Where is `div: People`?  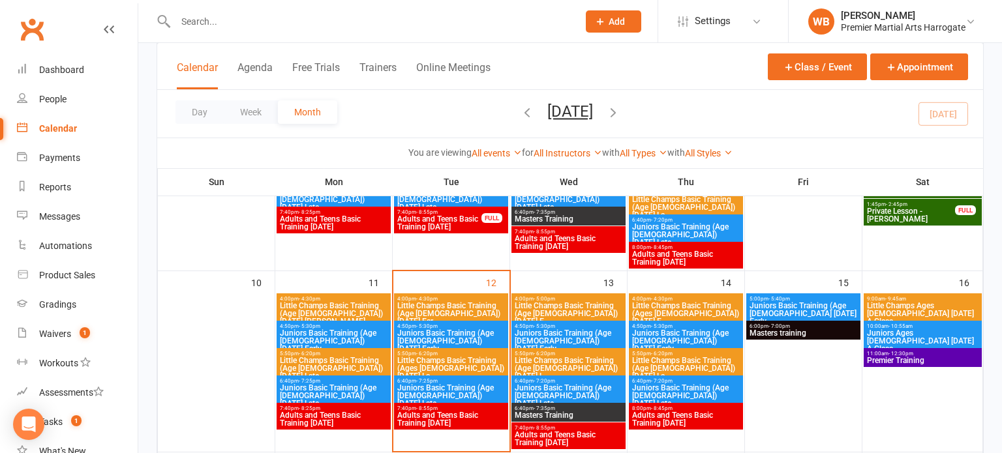
div: People is located at coordinates (53, 99).